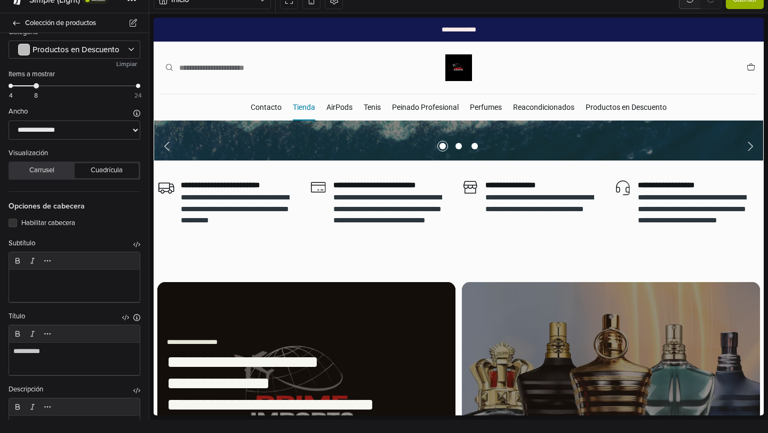  What do you see at coordinates (305, 128) in the screenshot?
I see `span: Go to slide 2` at bounding box center [305, 128].